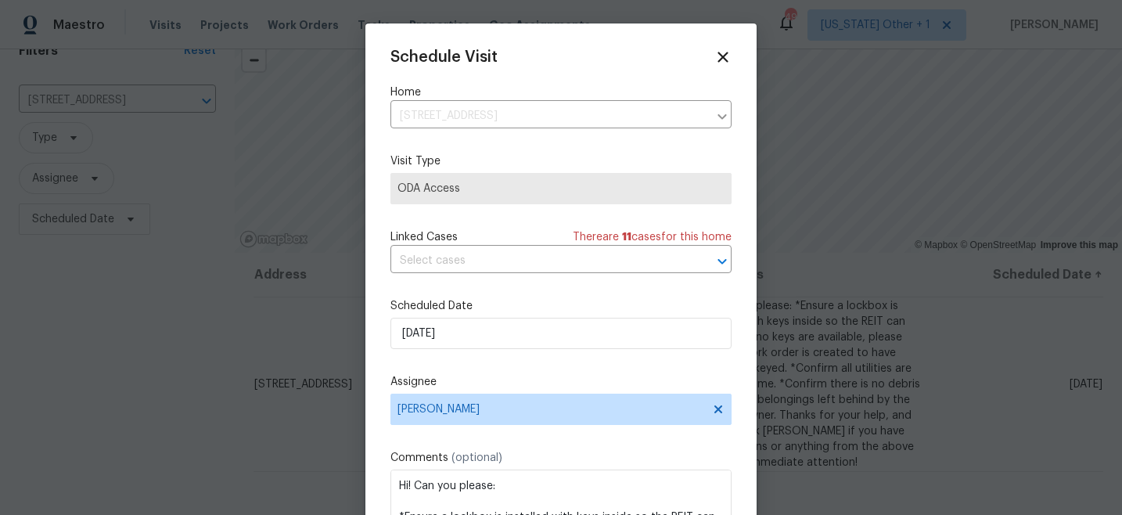  What do you see at coordinates (561, 333) in the screenshot?
I see `input: M/D/YYYY` at bounding box center [561, 333].